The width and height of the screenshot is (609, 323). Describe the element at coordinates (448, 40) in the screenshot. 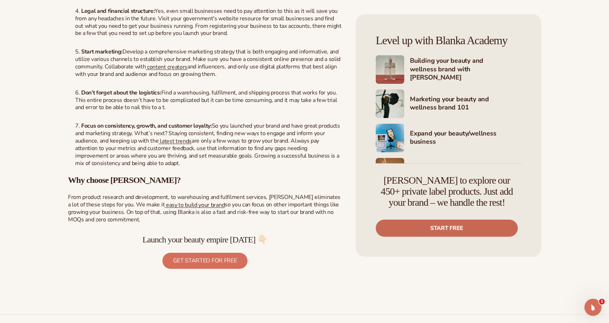

I see `h4: Level up with Blanka Academy` at that location.